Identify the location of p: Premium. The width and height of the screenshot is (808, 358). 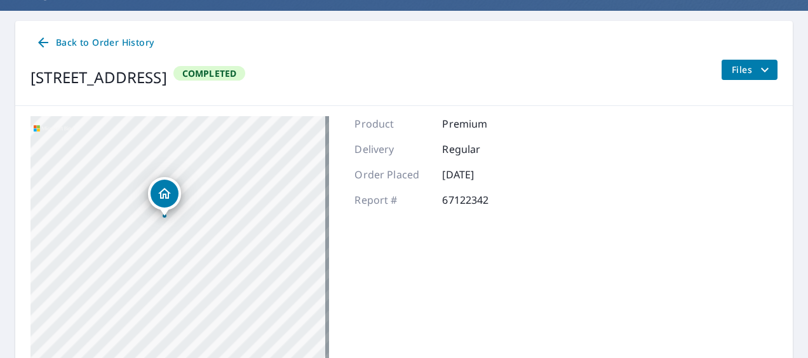
(480, 124).